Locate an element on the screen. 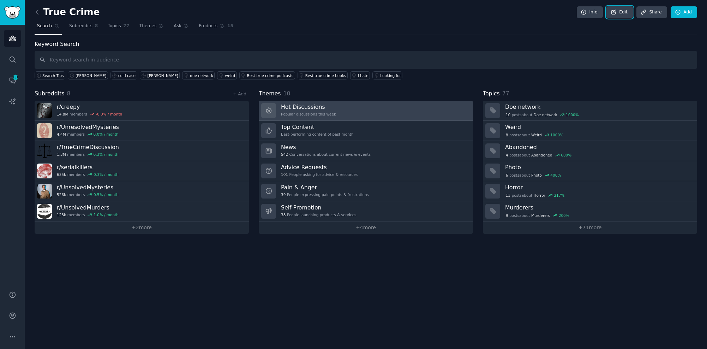 This screenshot has height=349, width=707. img: GummySearch logo is located at coordinates (12, 12).